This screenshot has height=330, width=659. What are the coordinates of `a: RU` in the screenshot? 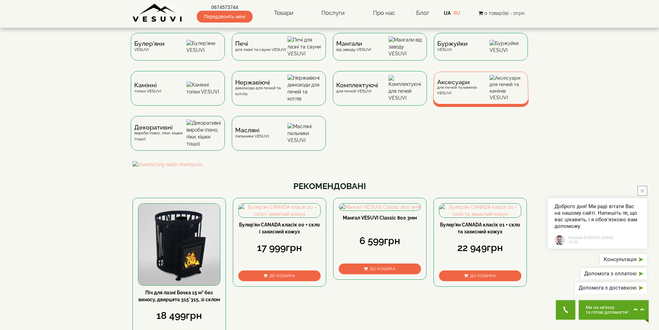 It's located at (457, 13).